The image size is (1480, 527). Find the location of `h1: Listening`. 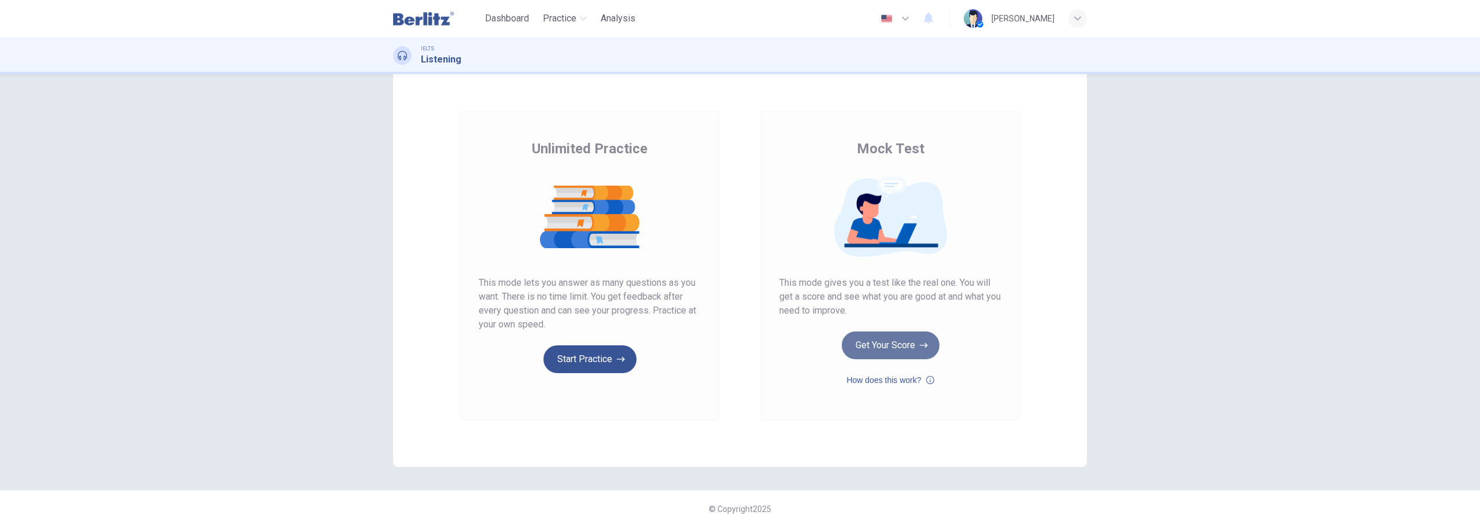

h1: Listening is located at coordinates (441, 60).